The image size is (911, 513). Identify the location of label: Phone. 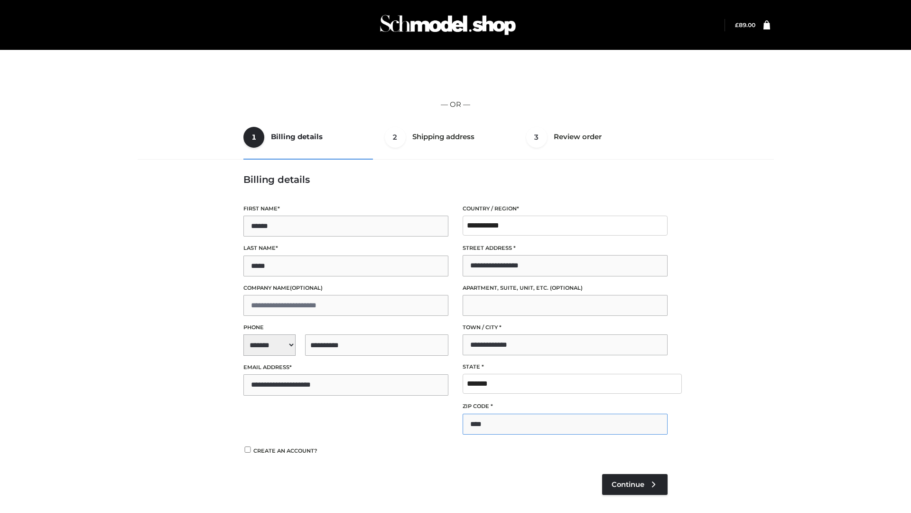
(346, 327).